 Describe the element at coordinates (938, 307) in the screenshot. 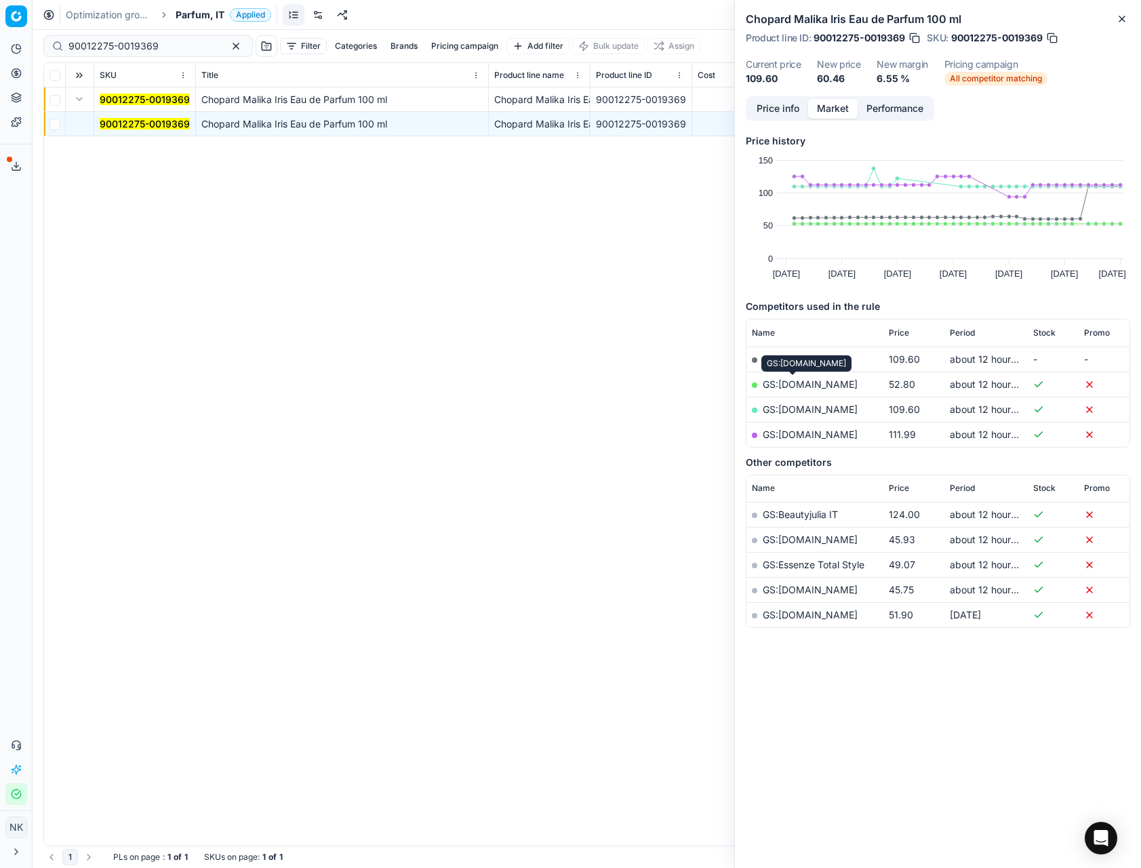

I see `h5: Competitors used in the rule` at that location.